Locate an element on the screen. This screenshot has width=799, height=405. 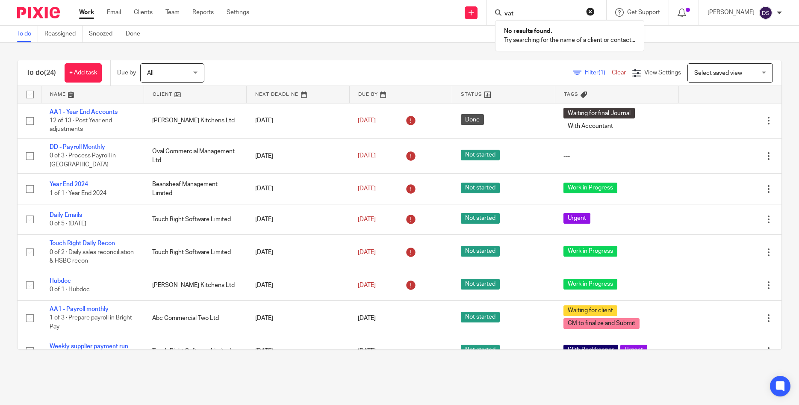
a: Clients is located at coordinates (143, 12).